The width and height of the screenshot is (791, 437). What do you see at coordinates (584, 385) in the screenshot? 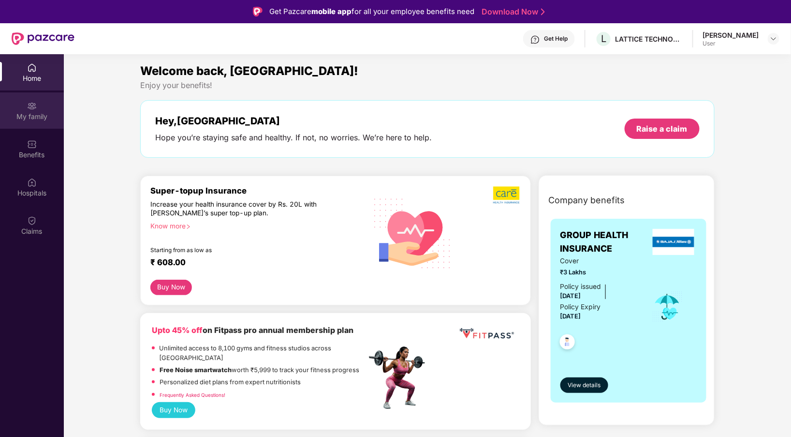
I see `span: View details` at bounding box center [584, 385].